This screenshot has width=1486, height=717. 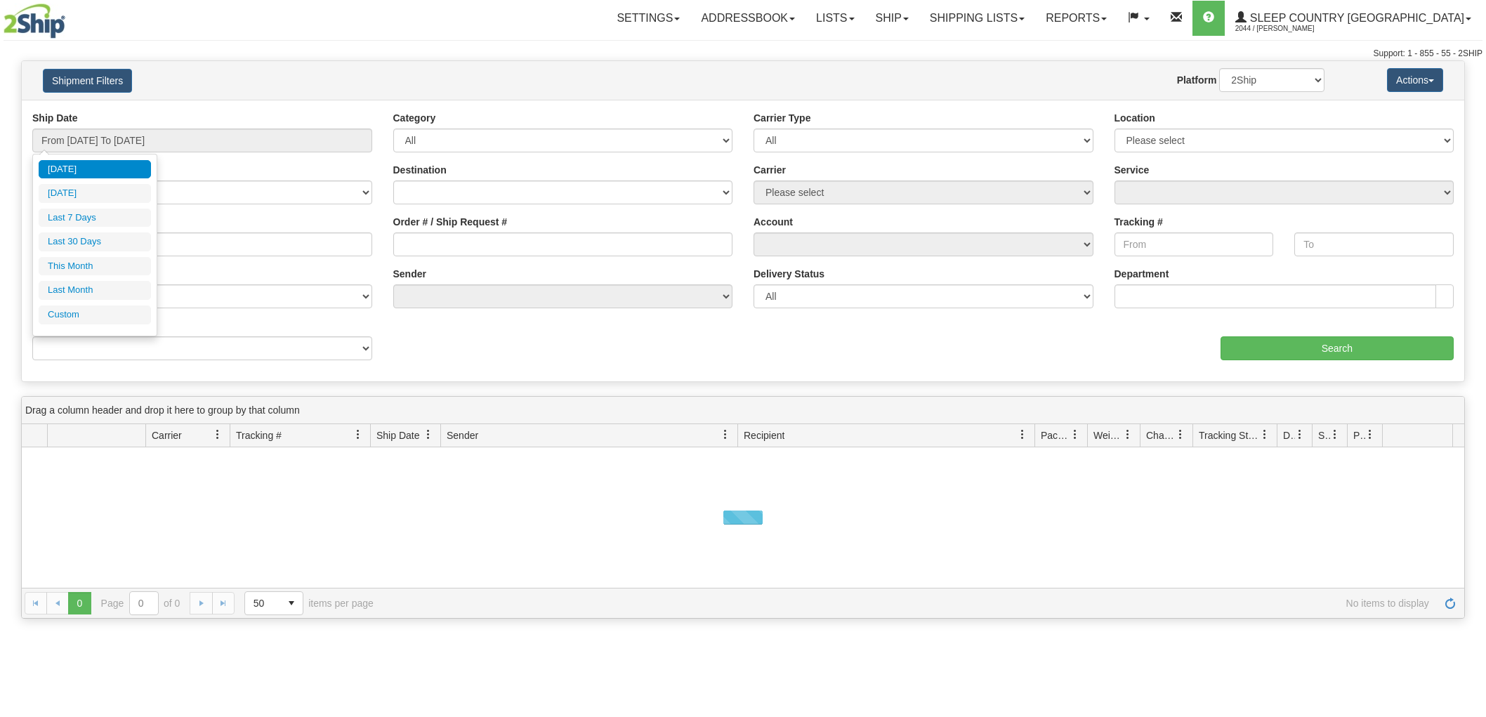 I want to click on span: 50, so click(x=263, y=603).